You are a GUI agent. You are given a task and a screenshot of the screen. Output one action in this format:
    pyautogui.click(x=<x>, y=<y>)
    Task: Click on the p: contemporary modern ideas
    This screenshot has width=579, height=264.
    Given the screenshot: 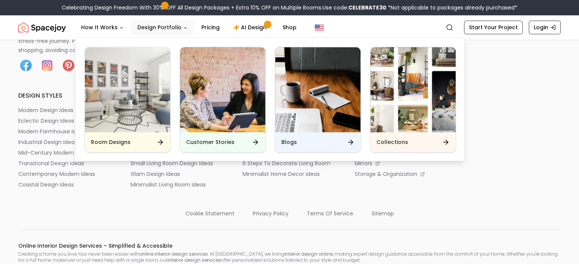 What is the action you would take?
    pyautogui.click(x=57, y=174)
    